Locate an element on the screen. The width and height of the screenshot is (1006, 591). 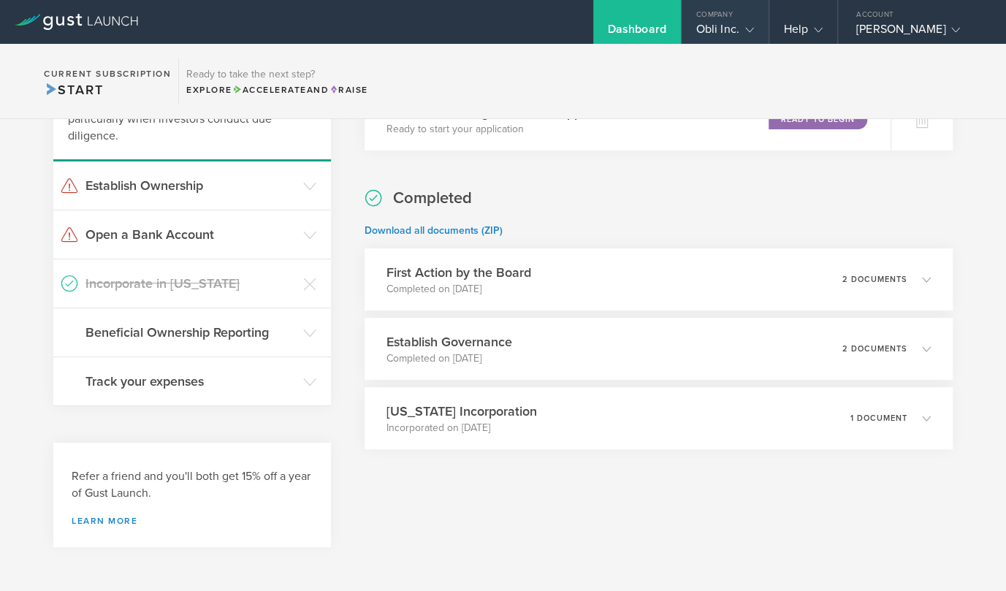
span: and is located at coordinates (281, 90).